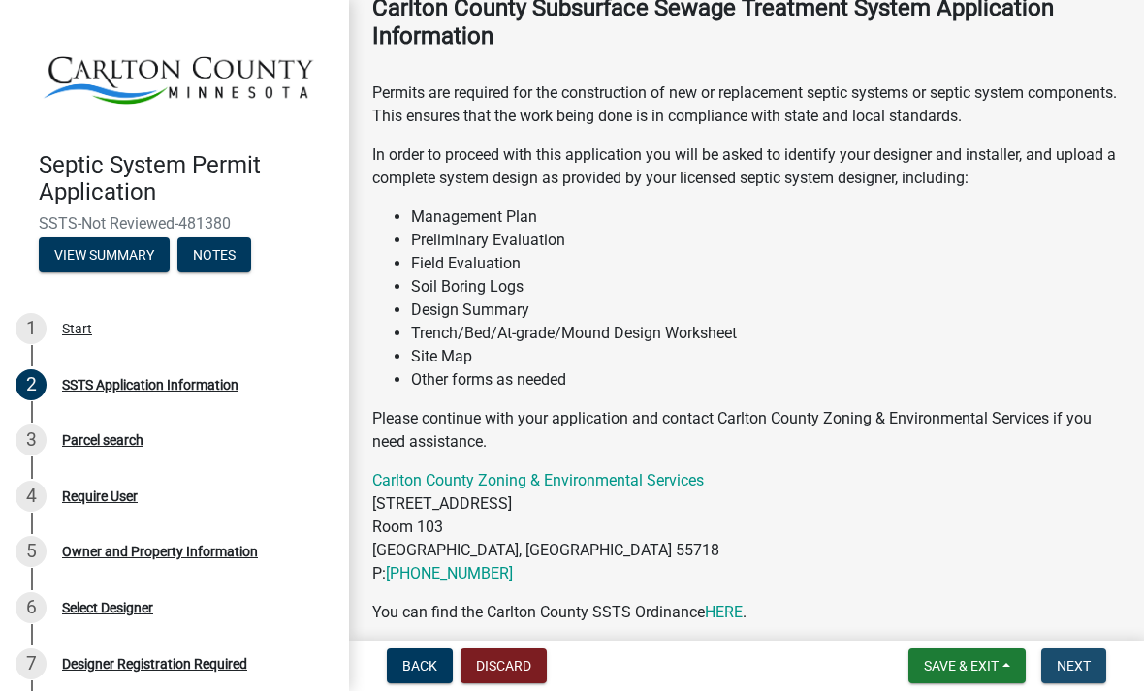 This screenshot has width=1144, height=691. Describe the element at coordinates (420, 666) in the screenshot. I see `span: Back` at that location.